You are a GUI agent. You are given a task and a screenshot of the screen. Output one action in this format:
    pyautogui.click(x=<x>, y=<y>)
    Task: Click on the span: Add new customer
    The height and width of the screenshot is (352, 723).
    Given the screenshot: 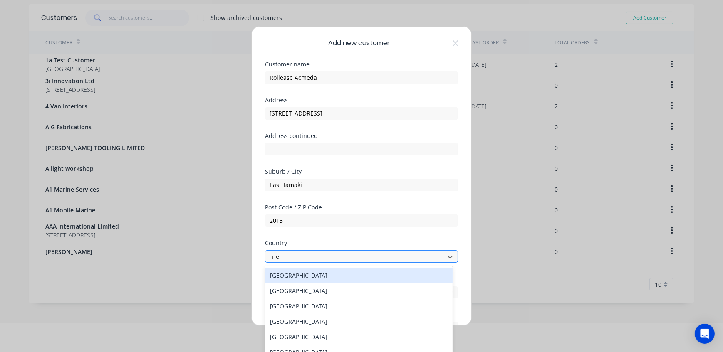 What is the action you would take?
    pyautogui.click(x=359, y=43)
    